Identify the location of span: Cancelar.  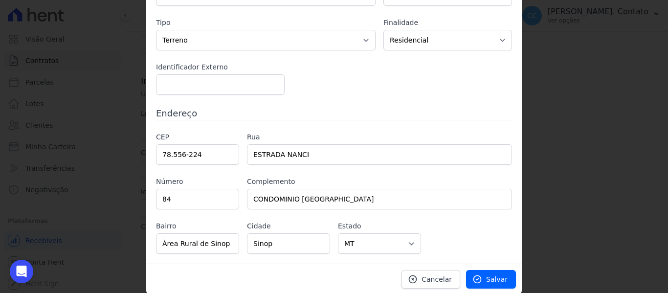
(436, 279).